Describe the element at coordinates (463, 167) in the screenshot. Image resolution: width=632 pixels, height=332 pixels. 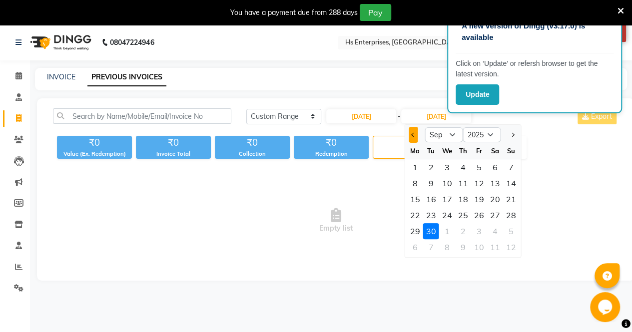
I see `div: Thursday, September 4, 2025` at that location.